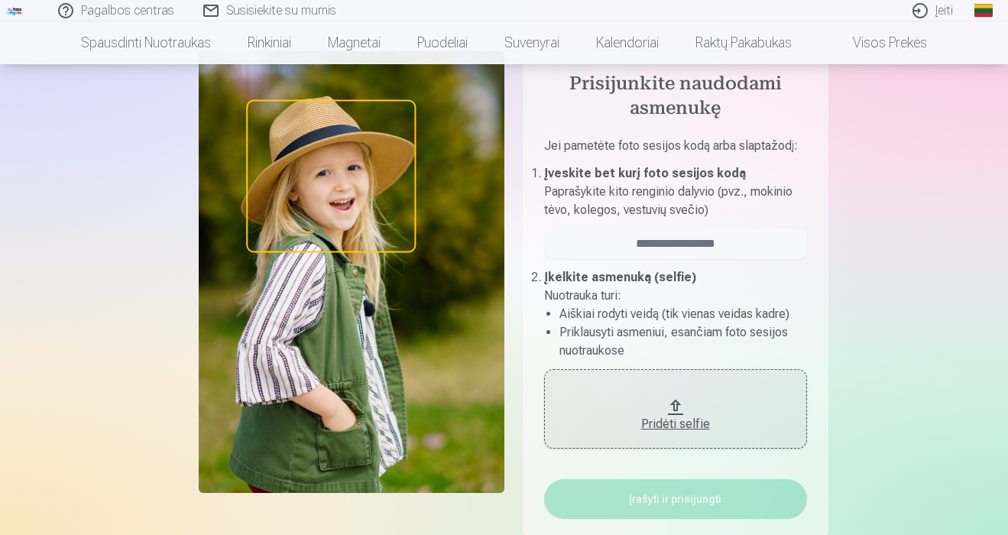 The width and height of the screenshot is (1008, 535). What do you see at coordinates (676, 424) in the screenshot?
I see `div: Pridėti selfie` at bounding box center [676, 424].